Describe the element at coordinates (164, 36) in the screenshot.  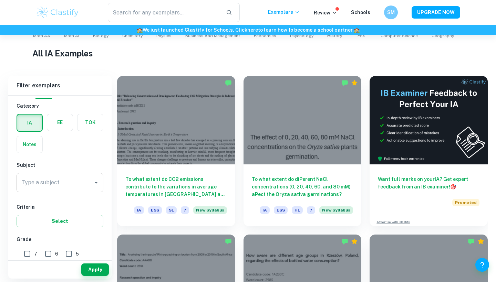
I see `span: Physics` at that location.